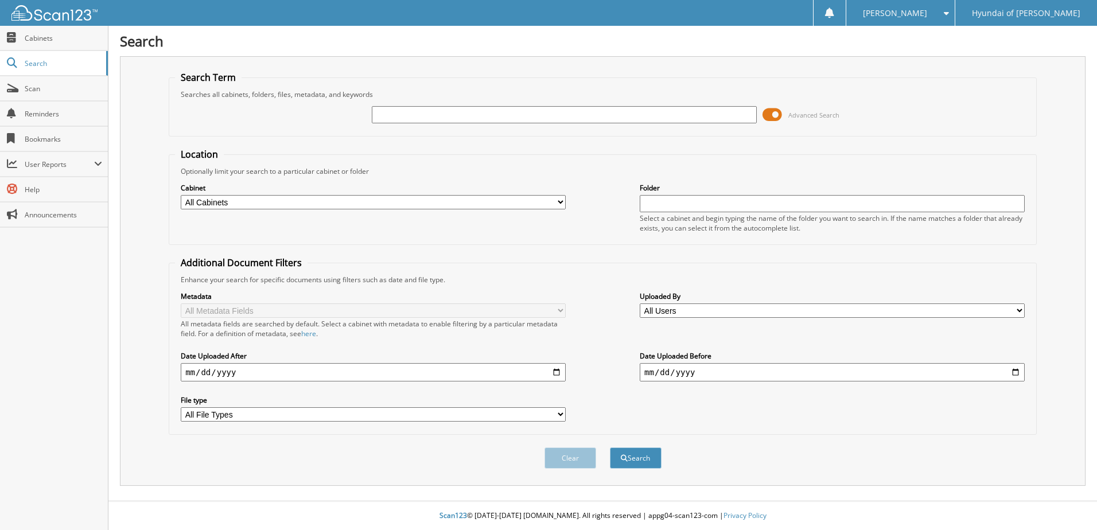  Describe the element at coordinates (309, 333) in the screenshot. I see `a: here` at that location.